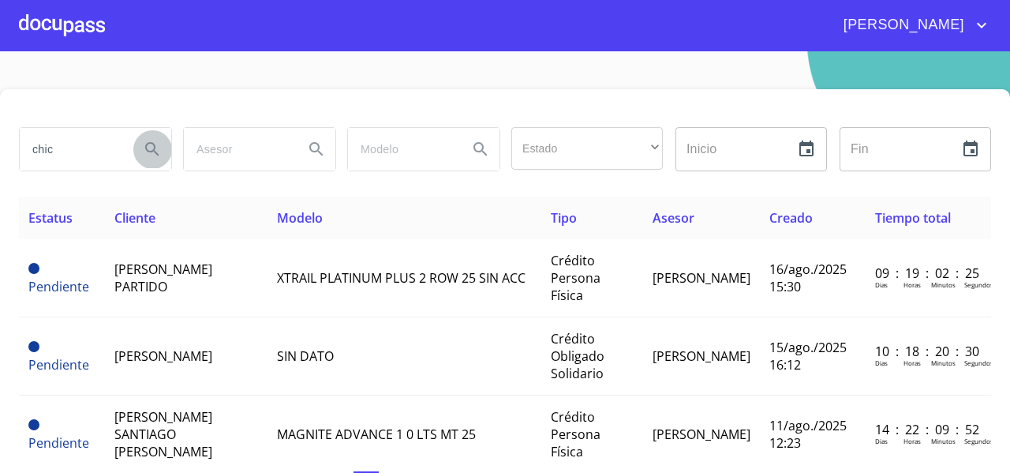  What do you see at coordinates (913, 218) in the screenshot?
I see `span: Tiempo total` at bounding box center [913, 218].